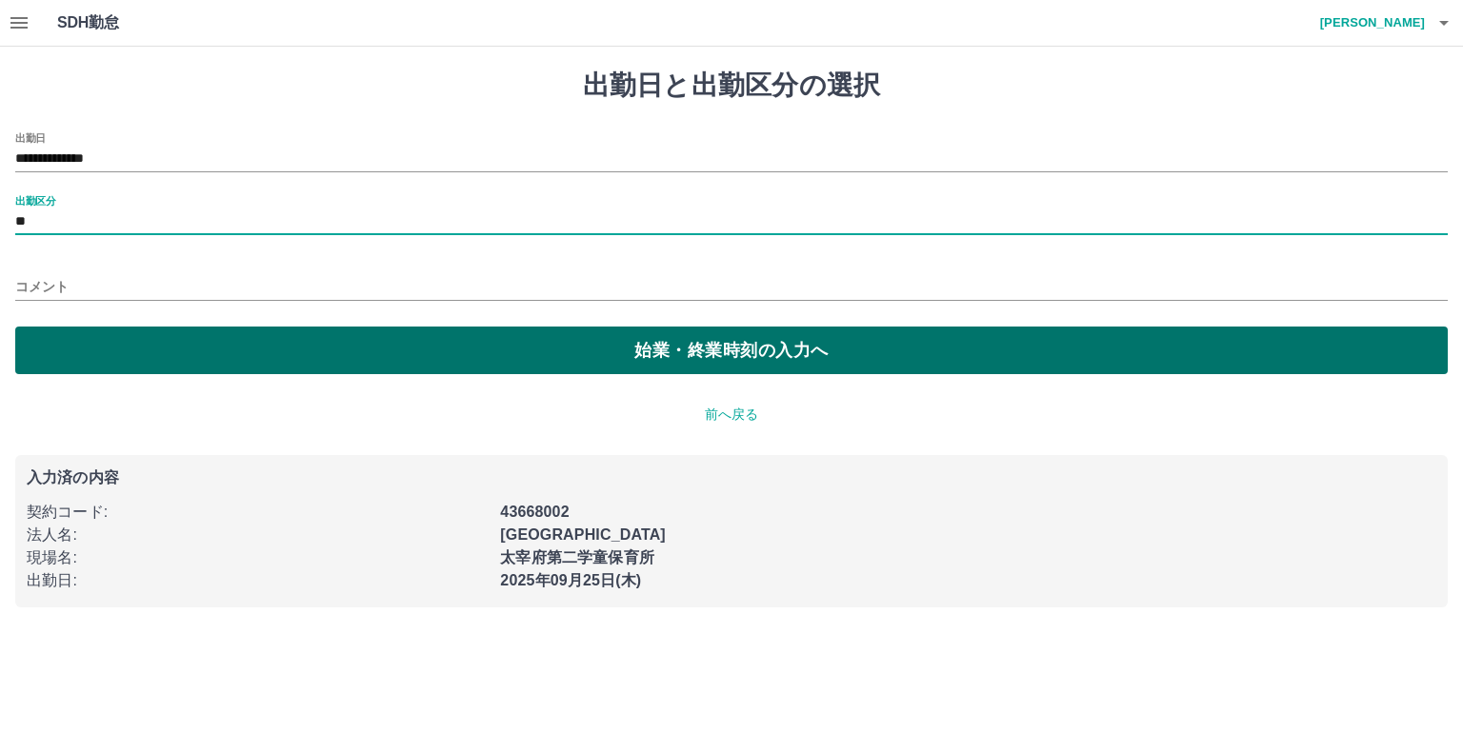 This screenshot has height=753, width=1463. What do you see at coordinates (257, 558) in the screenshot?
I see `p: 現場名 :` at bounding box center [257, 558].